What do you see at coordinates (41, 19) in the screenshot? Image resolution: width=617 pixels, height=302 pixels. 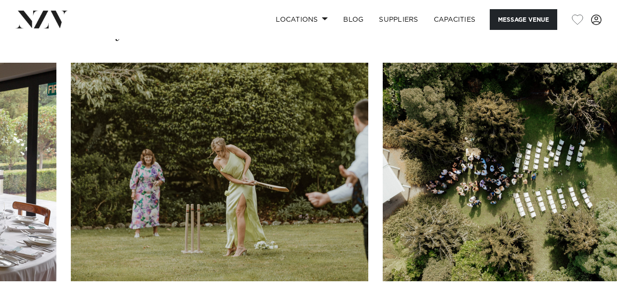 I see `img: nzv-logo.png` at bounding box center [41, 19].